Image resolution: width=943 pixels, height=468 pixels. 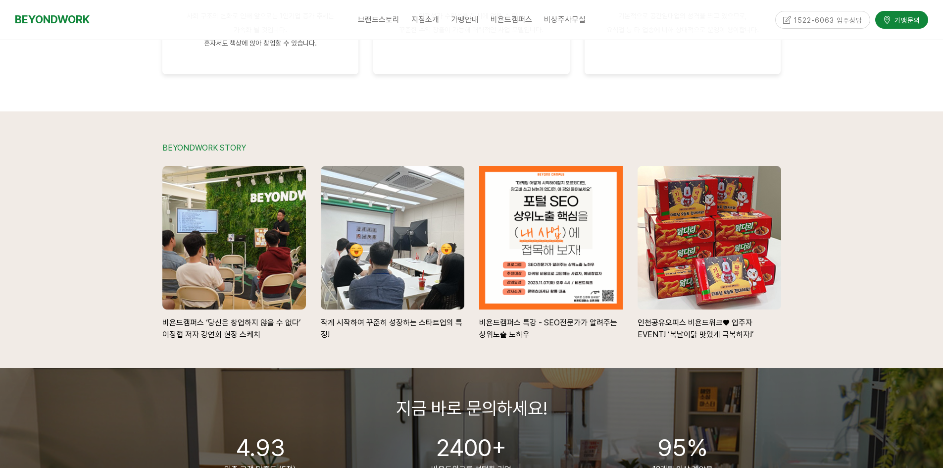 What do you see at coordinates (709, 325) in the screenshot?
I see `p: 인천공유오피스 비욘드워크♥ 입주자 EVENT! ‘복날이닭 맛있게 극복하자!’` at bounding box center [709, 325].